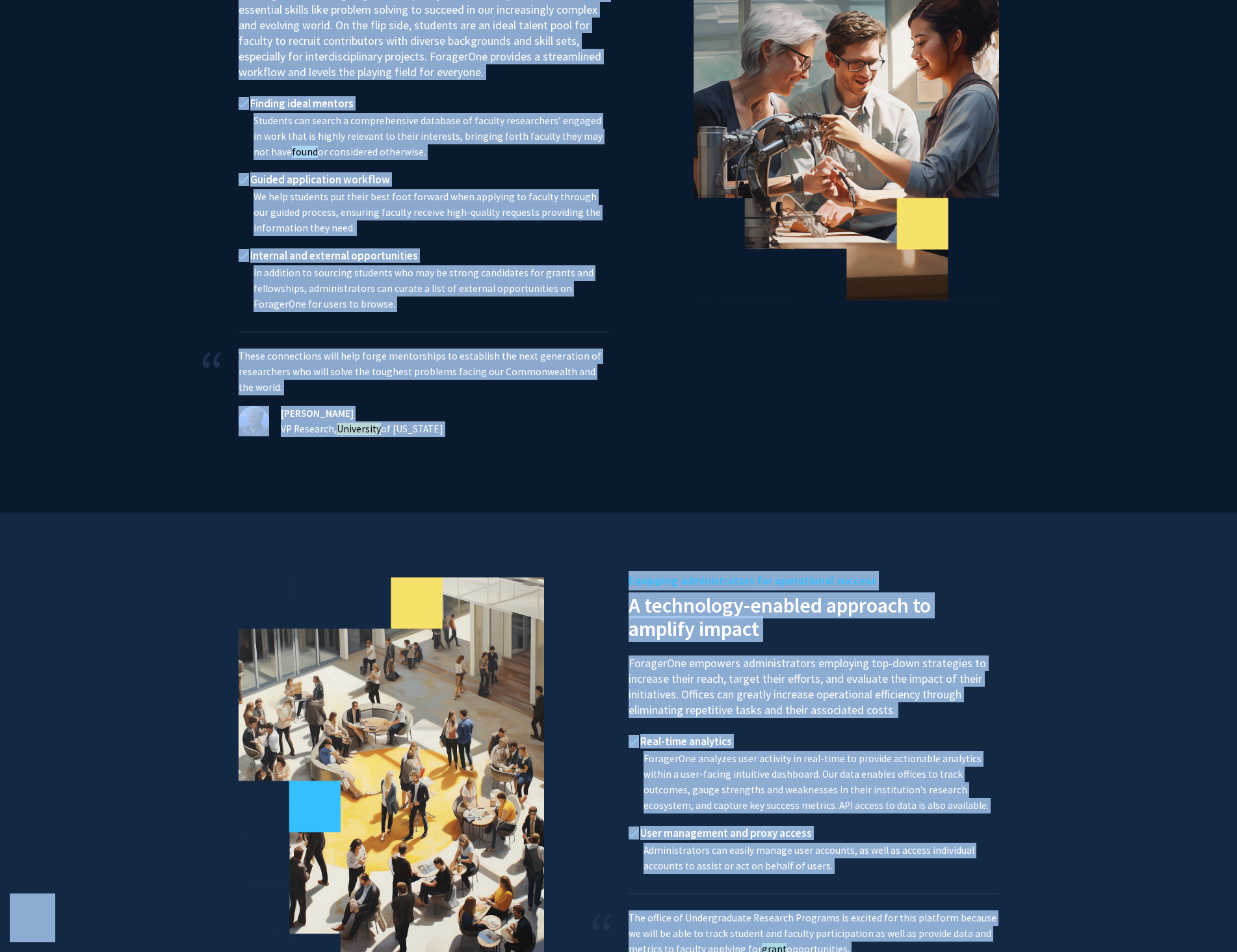 This screenshot has width=1237, height=952. What do you see at coordinates (814, 782) in the screenshot?
I see `p: ForagerOne analyzes user activity in real-time to provide actionable analytics within a user-faci...` at bounding box center [814, 782].